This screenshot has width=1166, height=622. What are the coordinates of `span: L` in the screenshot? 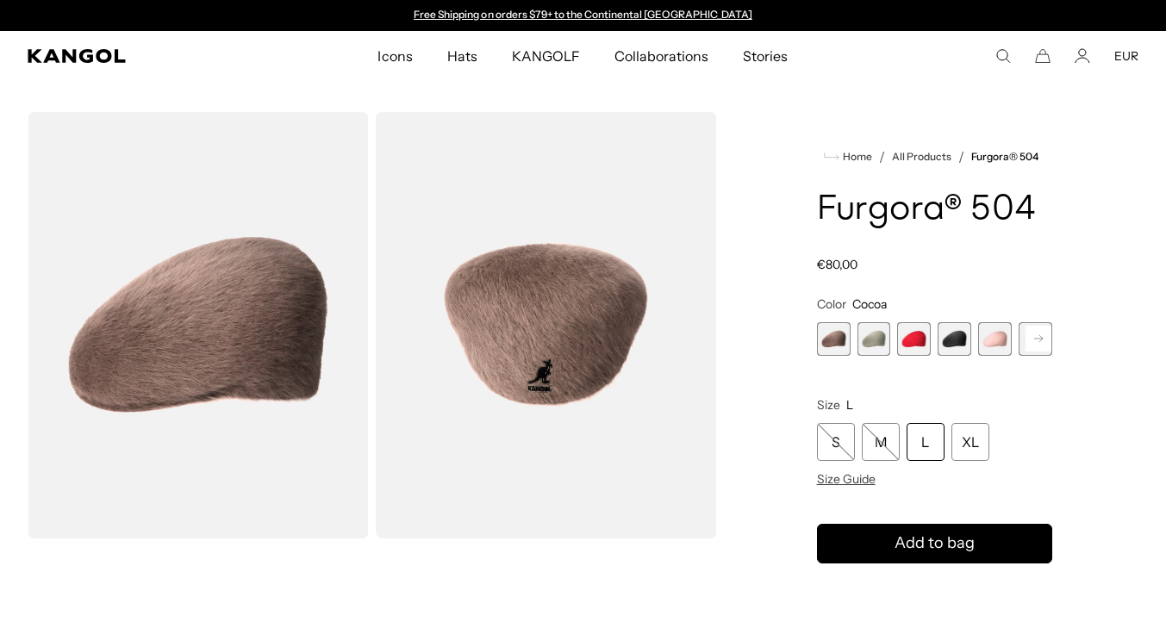 It's located at (850, 405).